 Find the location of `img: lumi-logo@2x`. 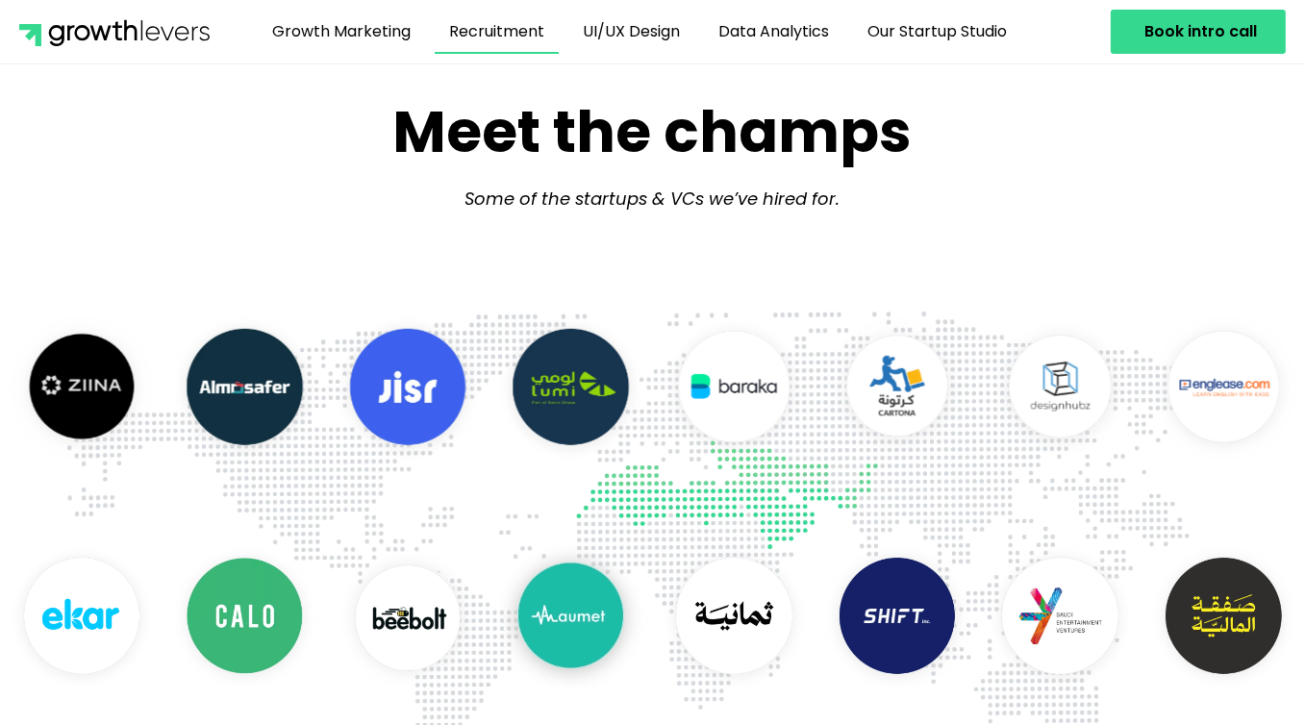

img: lumi-logo@2x is located at coordinates (571, 389).